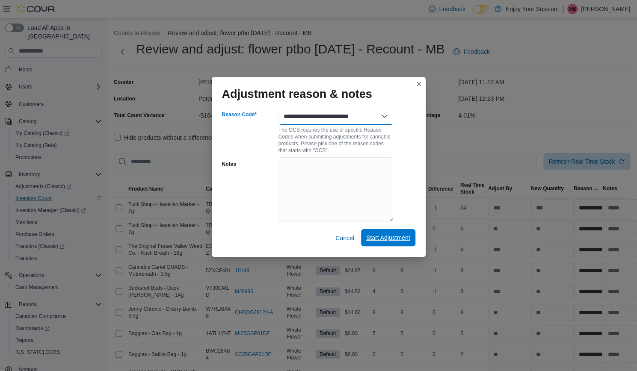 Image resolution: width=637 pixels, height=371 pixels. Describe the element at coordinates (419, 84) in the screenshot. I see `button: Closes this modal window` at that location.